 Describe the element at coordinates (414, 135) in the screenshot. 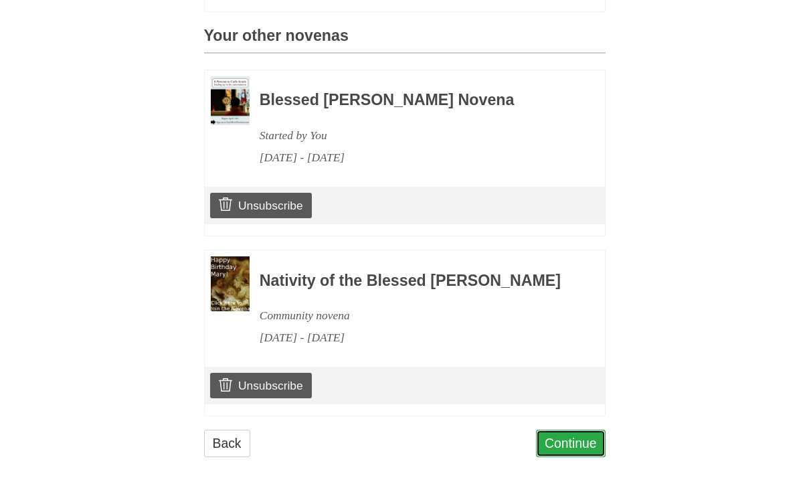

I see `div: Started by You` at that location.